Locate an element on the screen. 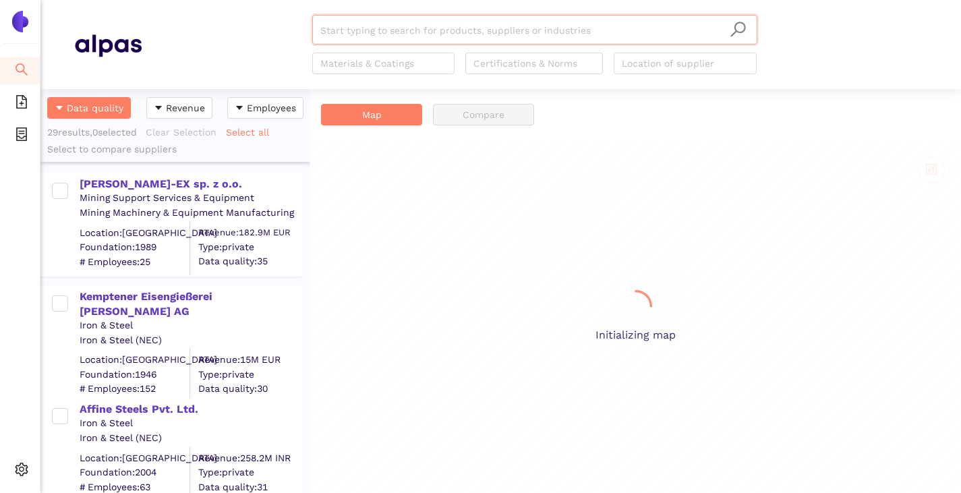  span: Data quality is located at coordinates (95, 108).